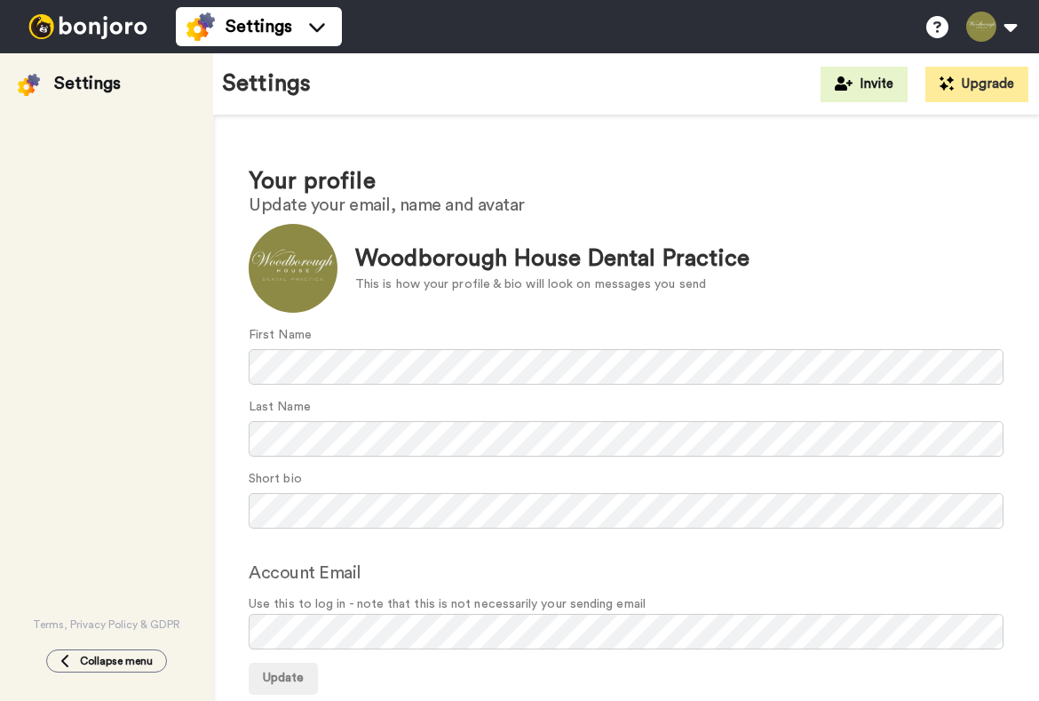  I want to click on button: Update, so click(283, 679).